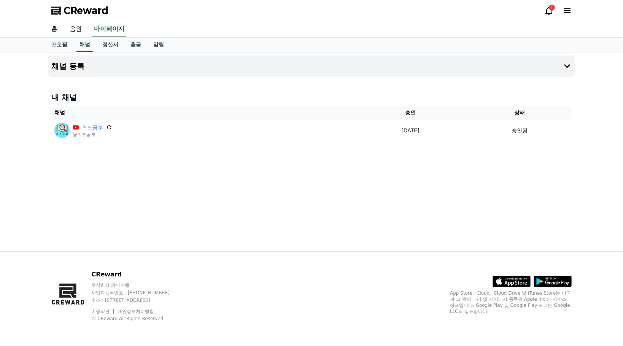  Describe the element at coordinates (80, 11) in the screenshot. I see `a: CReward` at that location.